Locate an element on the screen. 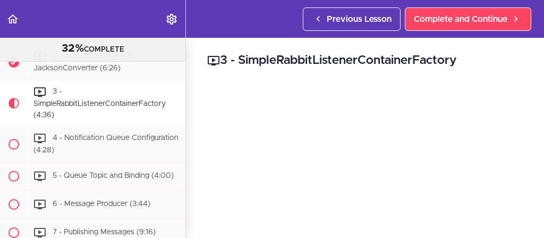 This screenshot has height=238, width=544. h2: 3 - SimpleRabbitListenerContainerFactory is located at coordinates (365, 61).